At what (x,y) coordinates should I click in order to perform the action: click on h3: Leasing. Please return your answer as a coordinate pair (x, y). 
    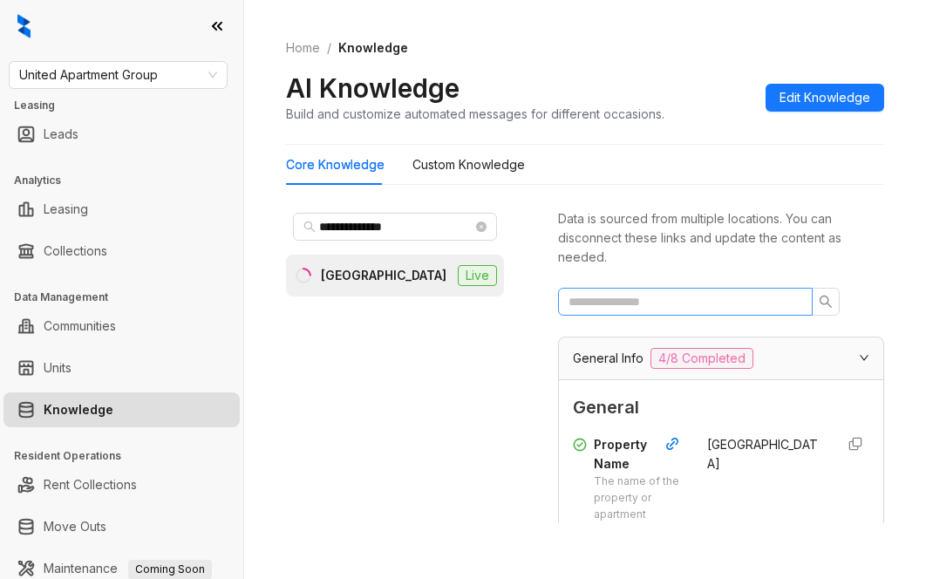
    Looking at the image, I should click on (128, 106).